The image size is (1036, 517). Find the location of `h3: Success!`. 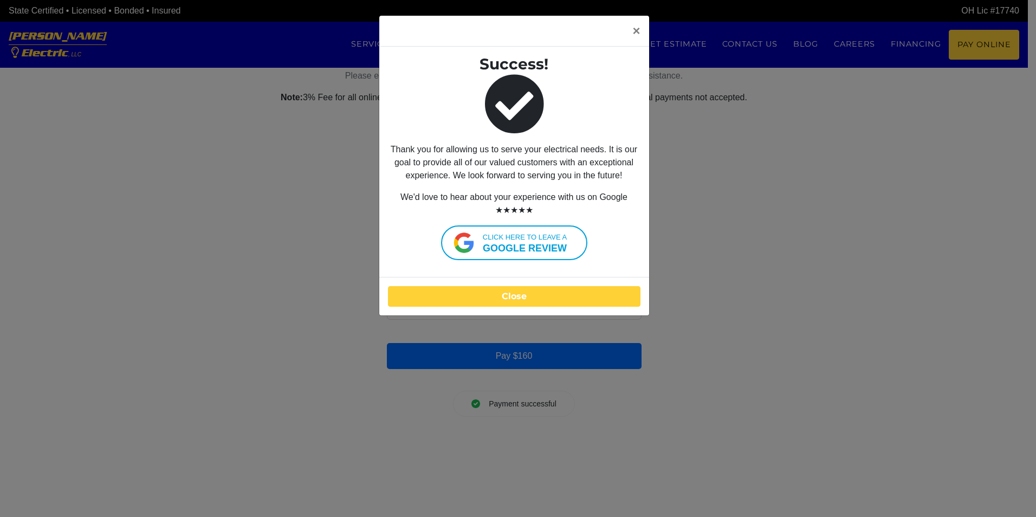

h3: Success! is located at coordinates (514, 65).